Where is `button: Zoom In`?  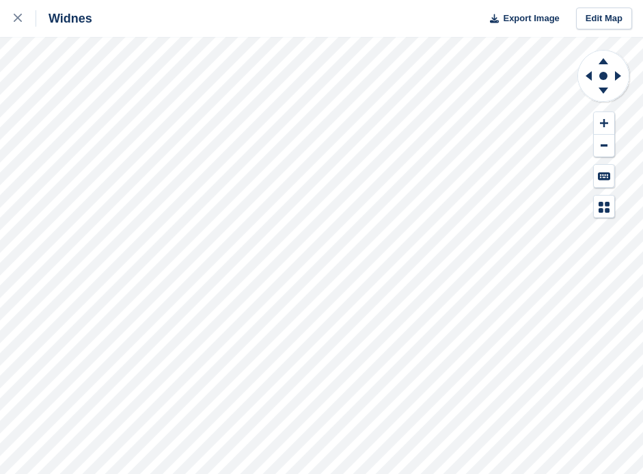
button: Zoom In is located at coordinates (604, 123).